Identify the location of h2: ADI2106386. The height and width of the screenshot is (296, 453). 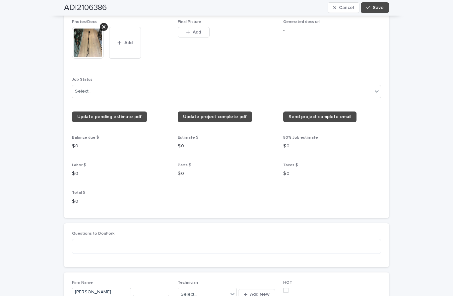
(85, 8).